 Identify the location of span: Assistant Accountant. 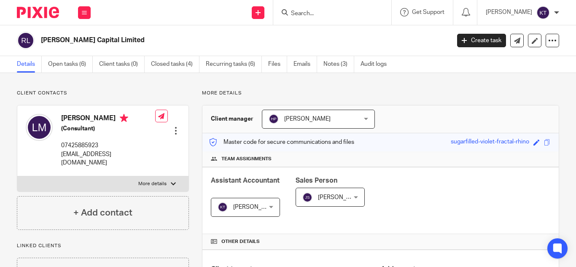
(245, 180).